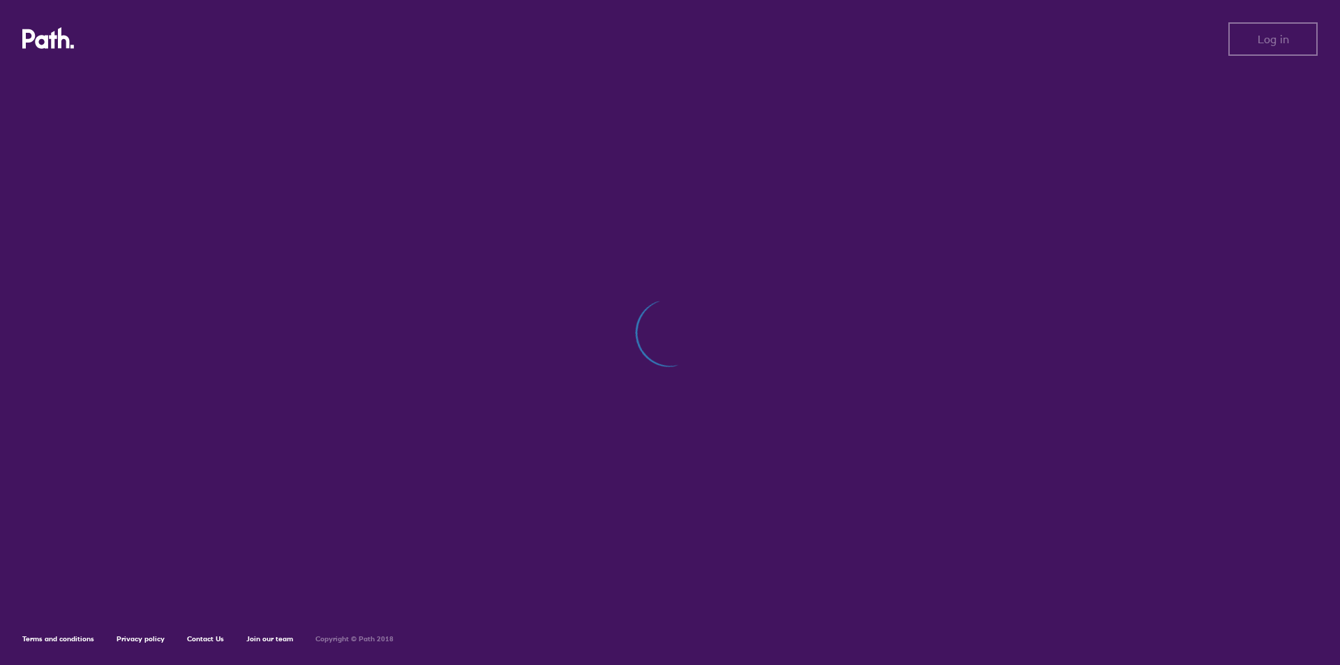 The width and height of the screenshot is (1340, 665). I want to click on a: Contact Us, so click(205, 639).